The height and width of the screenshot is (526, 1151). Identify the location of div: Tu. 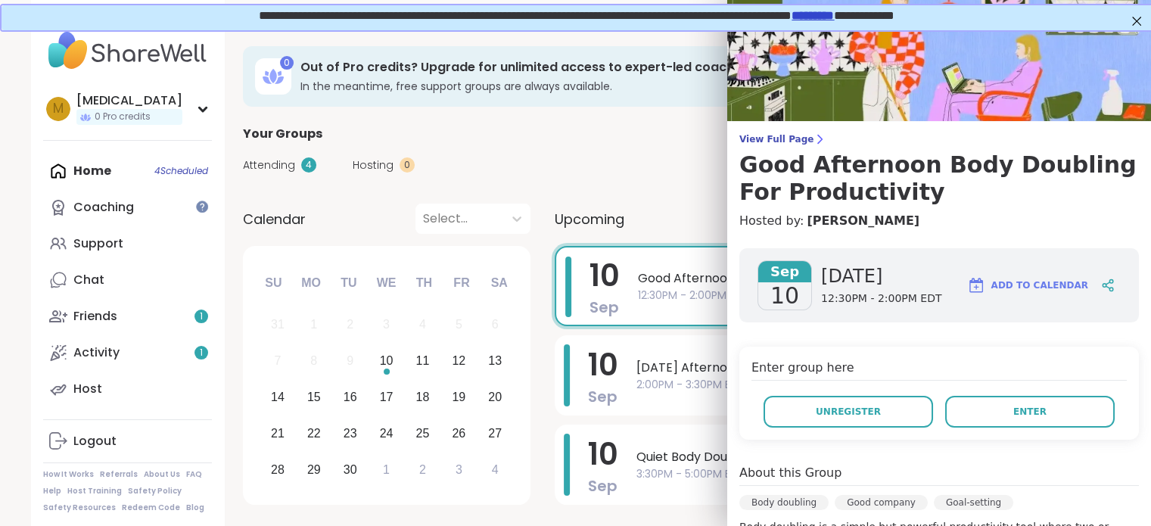
(349, 283).